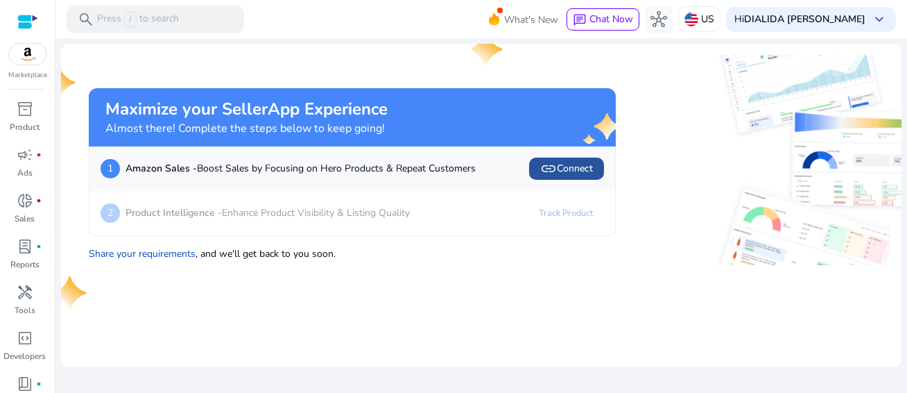 The height and width of the screenshot is (393, 907). I want to click on span: Connect, so click(567, 169).